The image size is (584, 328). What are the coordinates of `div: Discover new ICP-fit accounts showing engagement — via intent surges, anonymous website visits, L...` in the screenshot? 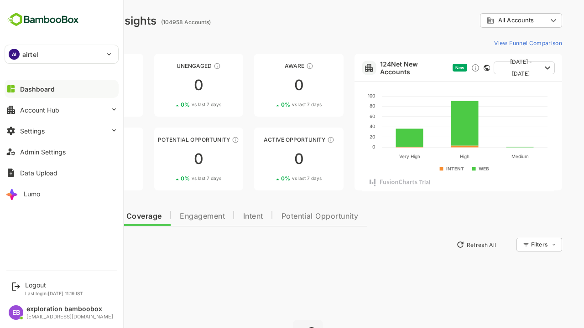 It's located at (443, 68).